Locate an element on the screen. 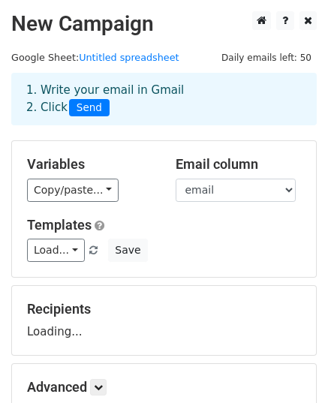 This screenshot has height=403, width=328. h5: Advanced is located at coordinates (163, 387).